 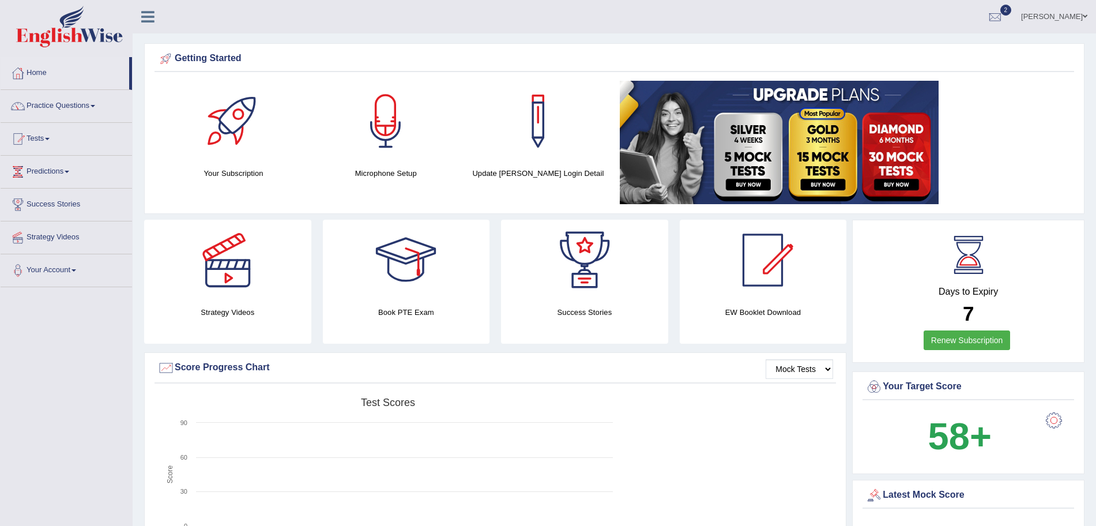 I want to click on h4: Days to Expiry, so click(x=968, y=292).